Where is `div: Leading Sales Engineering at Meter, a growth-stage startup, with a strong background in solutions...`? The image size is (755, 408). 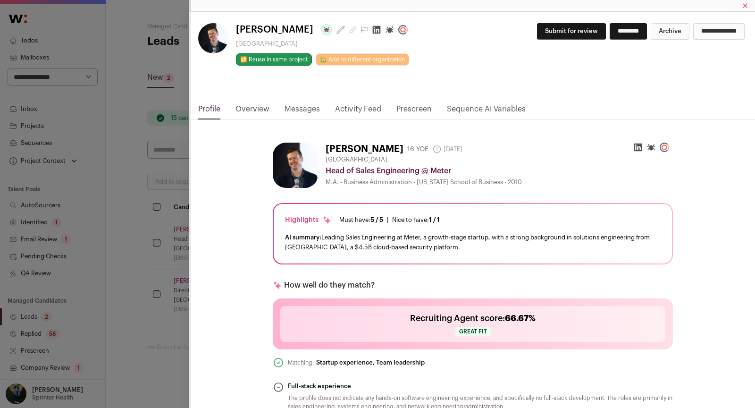
div: Leading Sales Engineering at Meter, a growth-stage startup, with a strong background in solutions... is located at coordinates (473, 242).